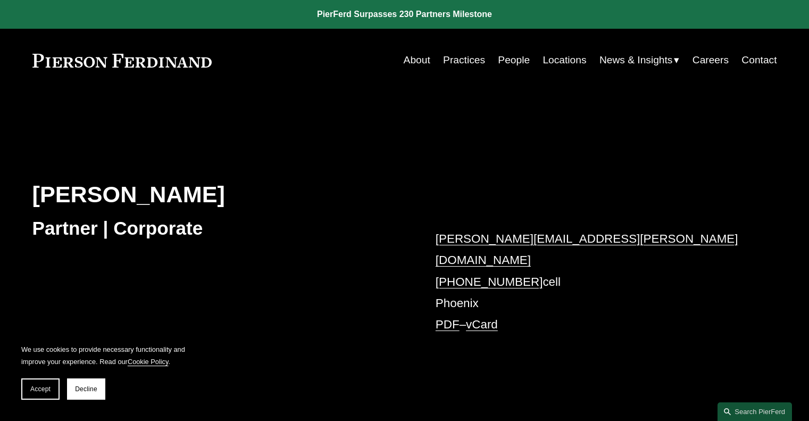  What do you see at coordinates (591, 282) in the screenshot?
I see `p: cell Phoenix –` at bounding box center [591, 282].